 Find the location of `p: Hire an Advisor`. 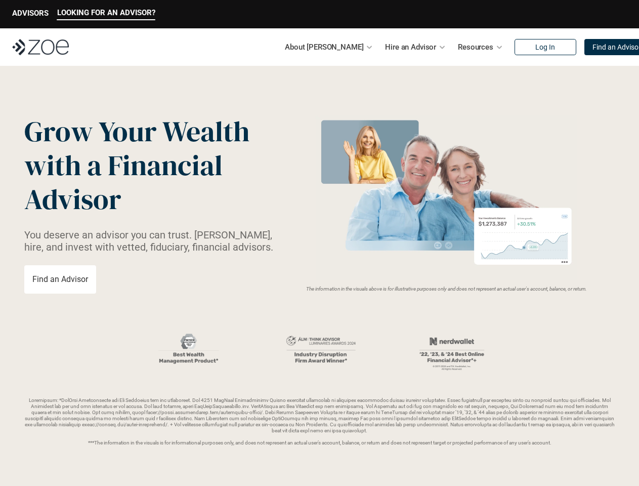

p: Hire an Advisor is located at coordinates (410, 47).